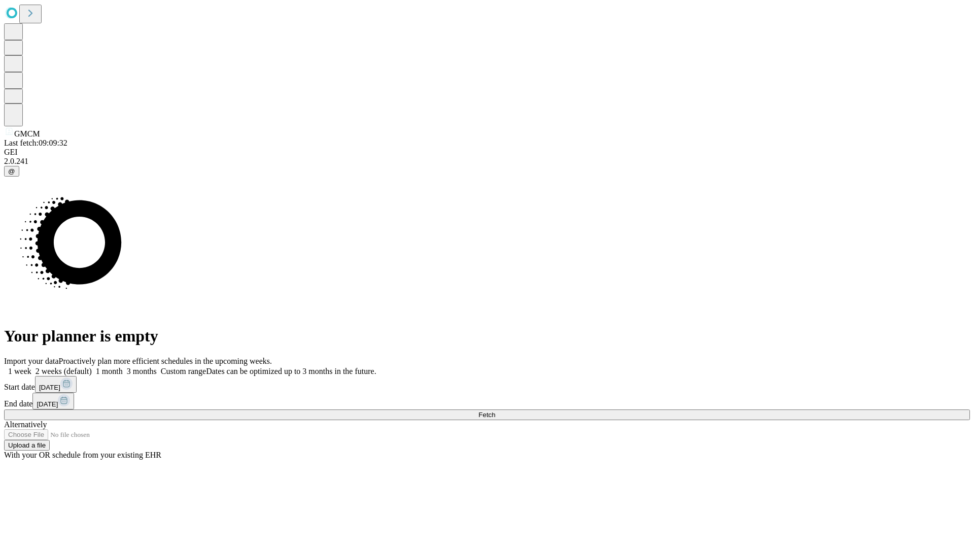 The height and width of the screenshot is (548, 974). What do you see at coordinates (27, 133) in the screenshot?
I see `span: GMCM` at bounding box center [27, 133].